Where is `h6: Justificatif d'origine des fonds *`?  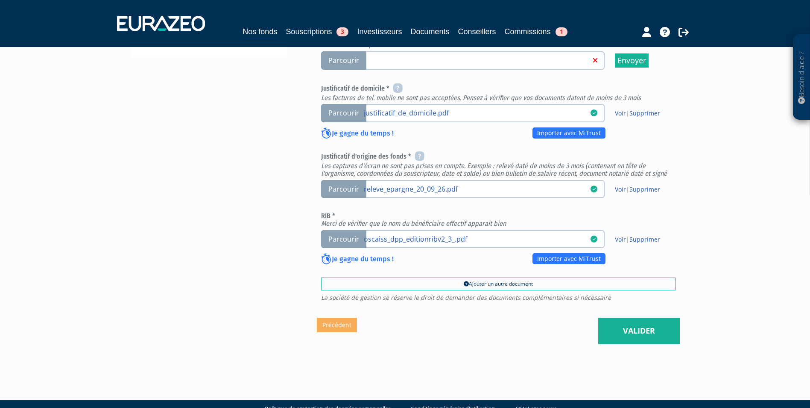 h6: Justificatif d'origine des fonds * is located at coordinates (499, 164).